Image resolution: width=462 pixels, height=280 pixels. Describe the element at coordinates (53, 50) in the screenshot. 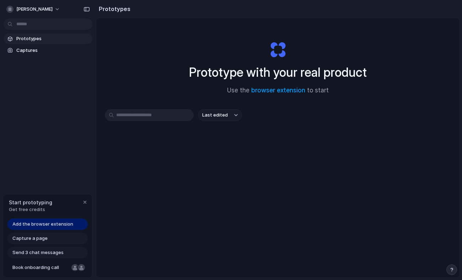

I see `span: Captures` at that location.